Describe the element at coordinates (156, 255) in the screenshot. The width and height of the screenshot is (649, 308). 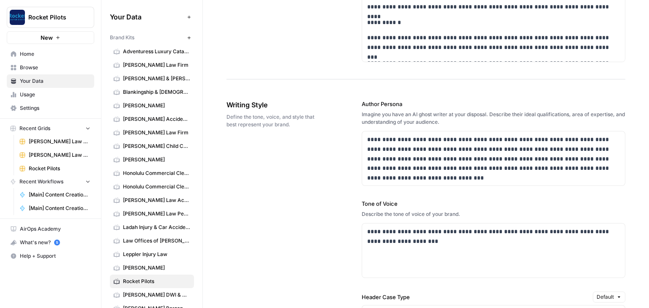
I see `span: Leppler Injury Law` at that location.